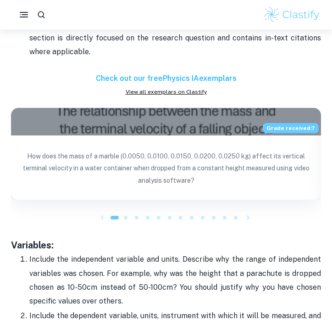 Image resolution: width=332 pixels, height=326 pixels. I want to click on a: Clastify logo, so click(292, 15).